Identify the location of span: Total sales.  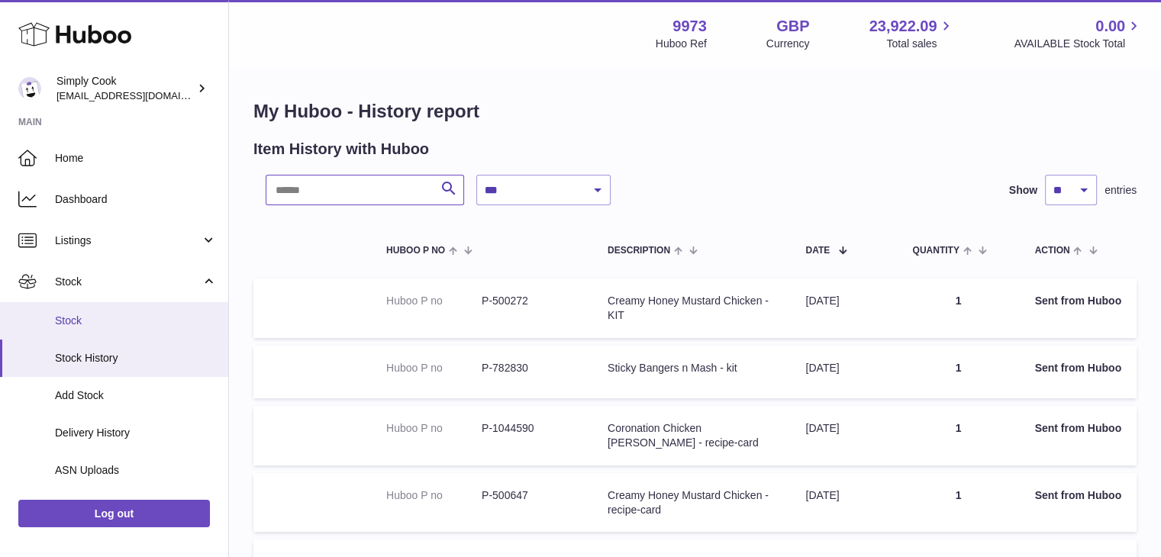
(920, 44).